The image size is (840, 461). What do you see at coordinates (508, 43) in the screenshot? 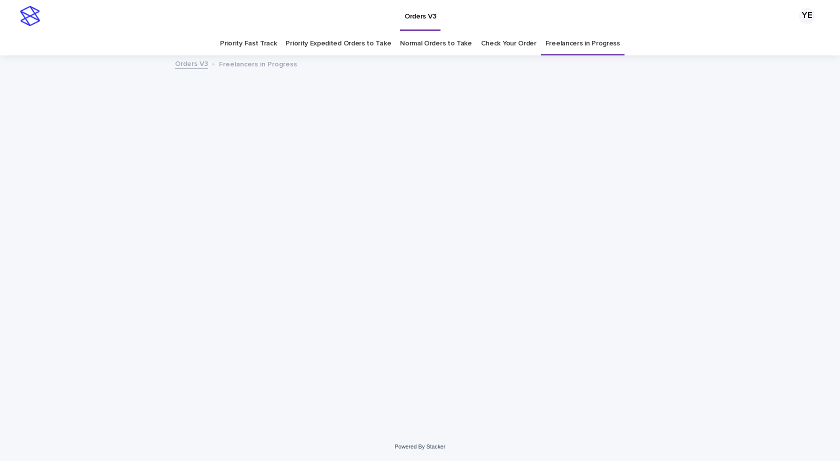
I see `a: Check Your Order` at bounding box center [508, 43].